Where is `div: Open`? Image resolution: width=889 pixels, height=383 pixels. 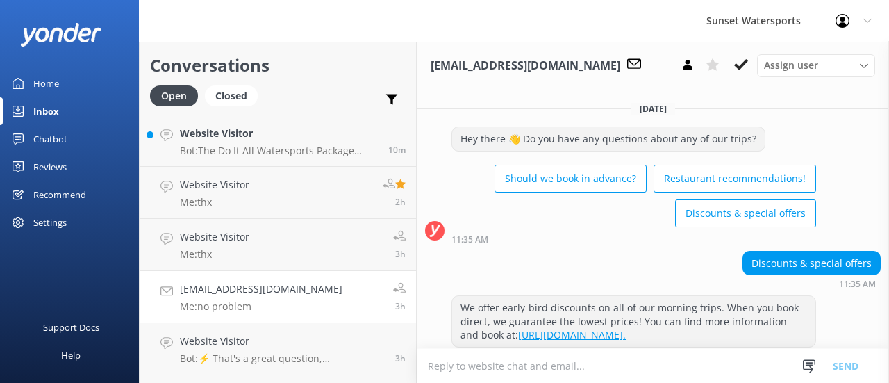
div: Open is located at coordinates (174, 96).